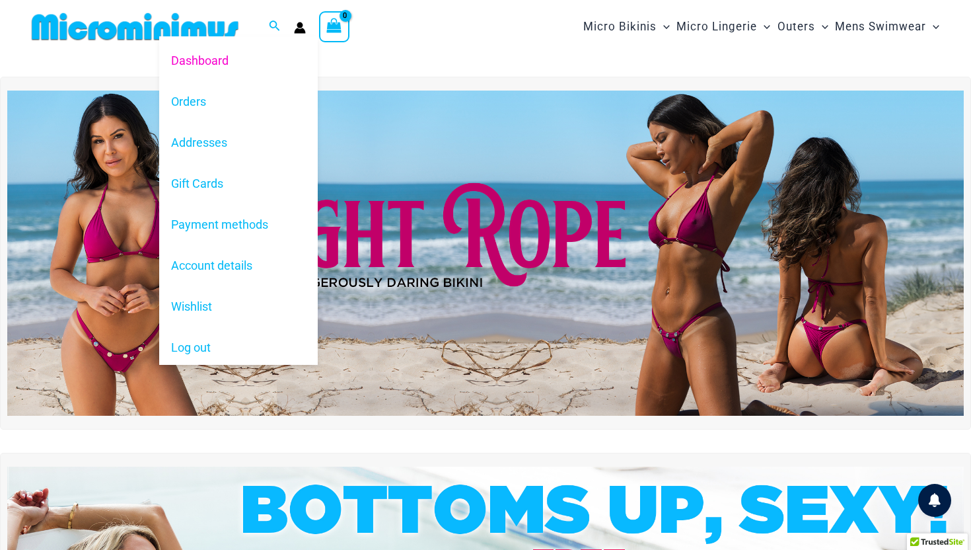 The width and height of the screenshot is (971, 550). What do you see at coordinates (238, 225) in the screenshot?
I see `a: Payment methods` at bounding box center [238, 225].